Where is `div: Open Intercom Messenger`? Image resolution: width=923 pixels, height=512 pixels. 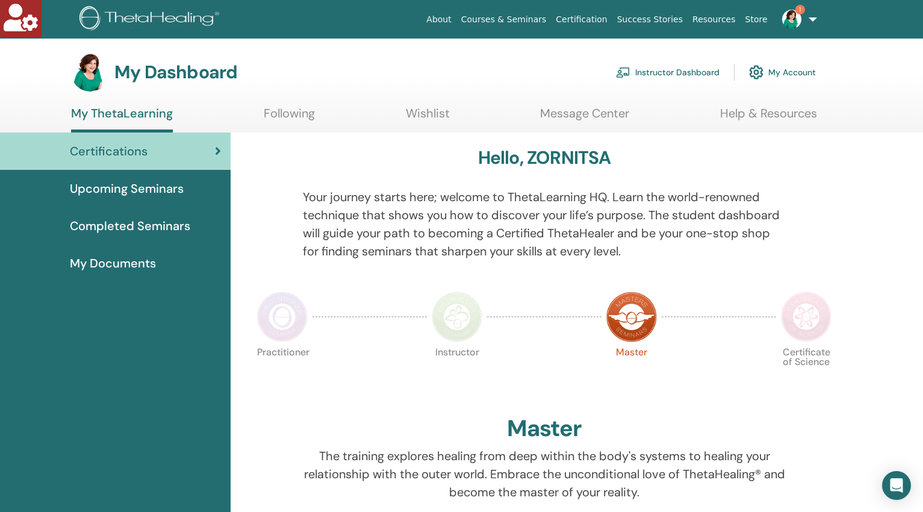 div: Open Intercom Messenger is located at coordinates (897, 486).